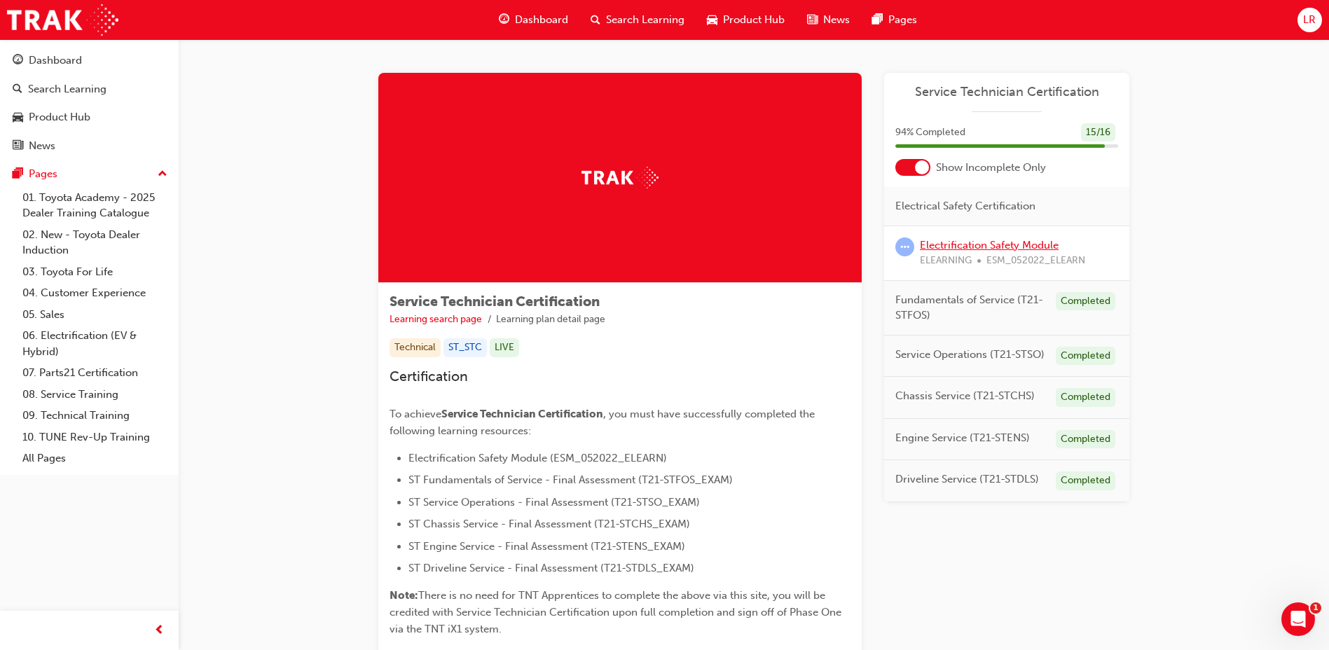  What do you see at coordinates (55, 60) in the screenshot?
I see `div: Dashboard` at bounding box center [55, 60].